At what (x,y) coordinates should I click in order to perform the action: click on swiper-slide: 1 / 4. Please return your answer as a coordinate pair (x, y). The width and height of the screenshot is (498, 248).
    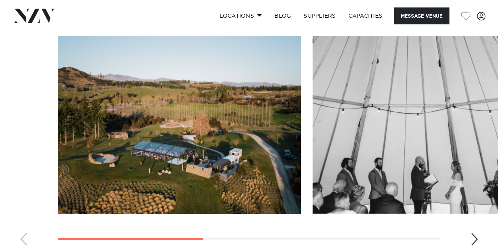
    Looking at the image, I should click on (179, 125).